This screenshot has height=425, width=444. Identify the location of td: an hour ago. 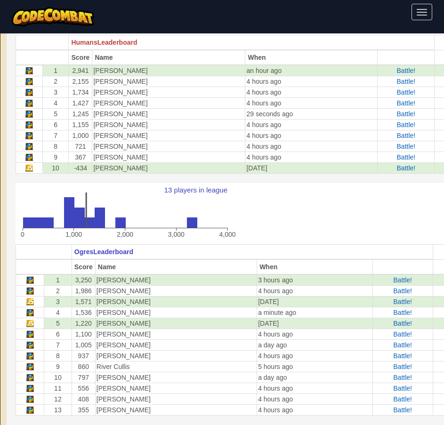
(311, 71).